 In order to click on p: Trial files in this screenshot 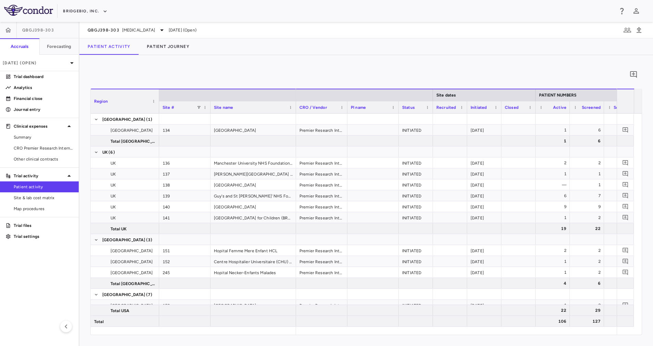, I will do `click(43, 226)`.